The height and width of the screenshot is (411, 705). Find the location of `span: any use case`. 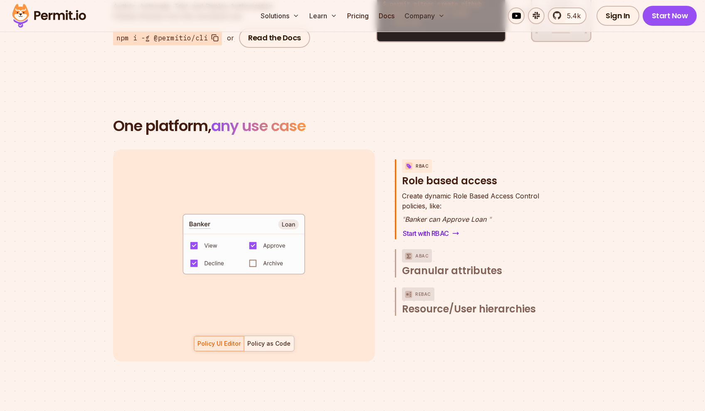

span: any use case is located at coordinates (258, 126).